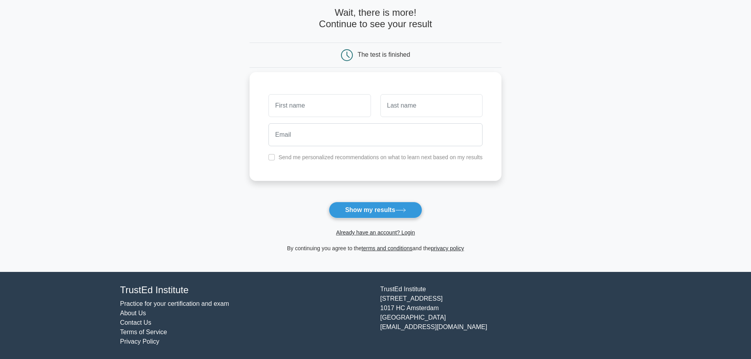  Describe the element at coordinates (319, 106) in the screenshot. I see `input: First name` at that location.